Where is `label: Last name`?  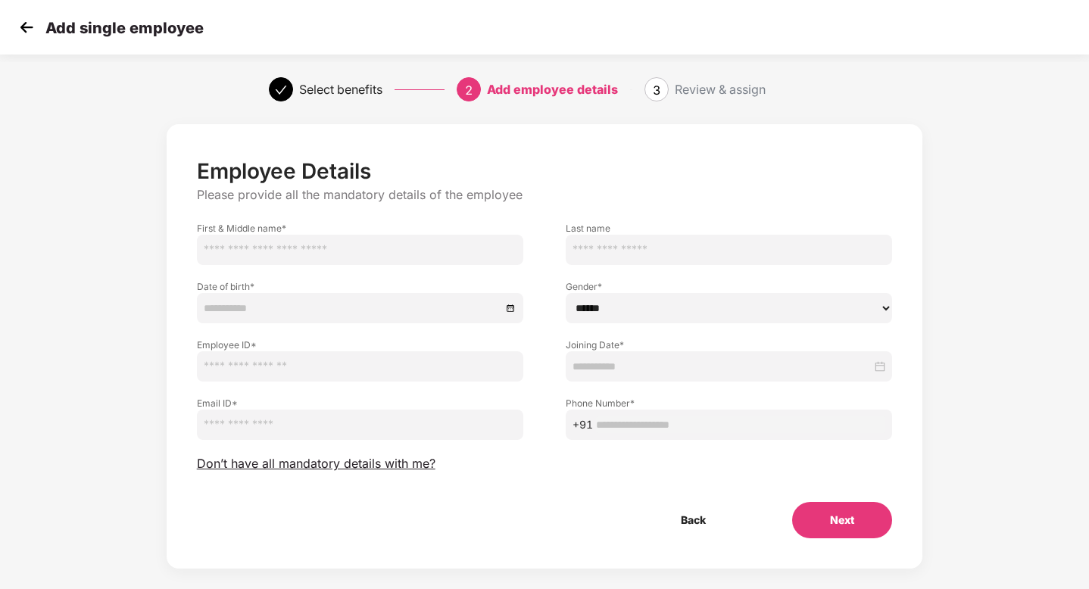 label: Last name is located at coordinates (729, 228).